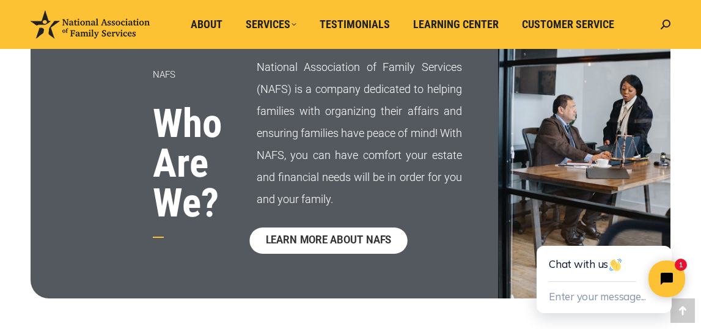  Describe the element at coordinates (355, 24) in the screenshot. I see `span: Testimonials` at that location.